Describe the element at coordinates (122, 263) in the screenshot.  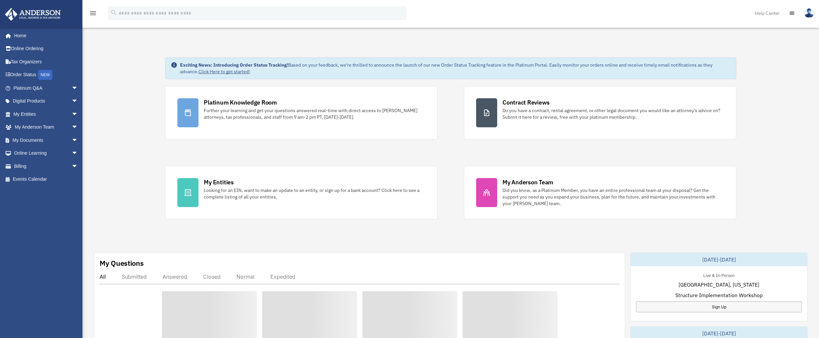
I see `div: My Questions` at that location.